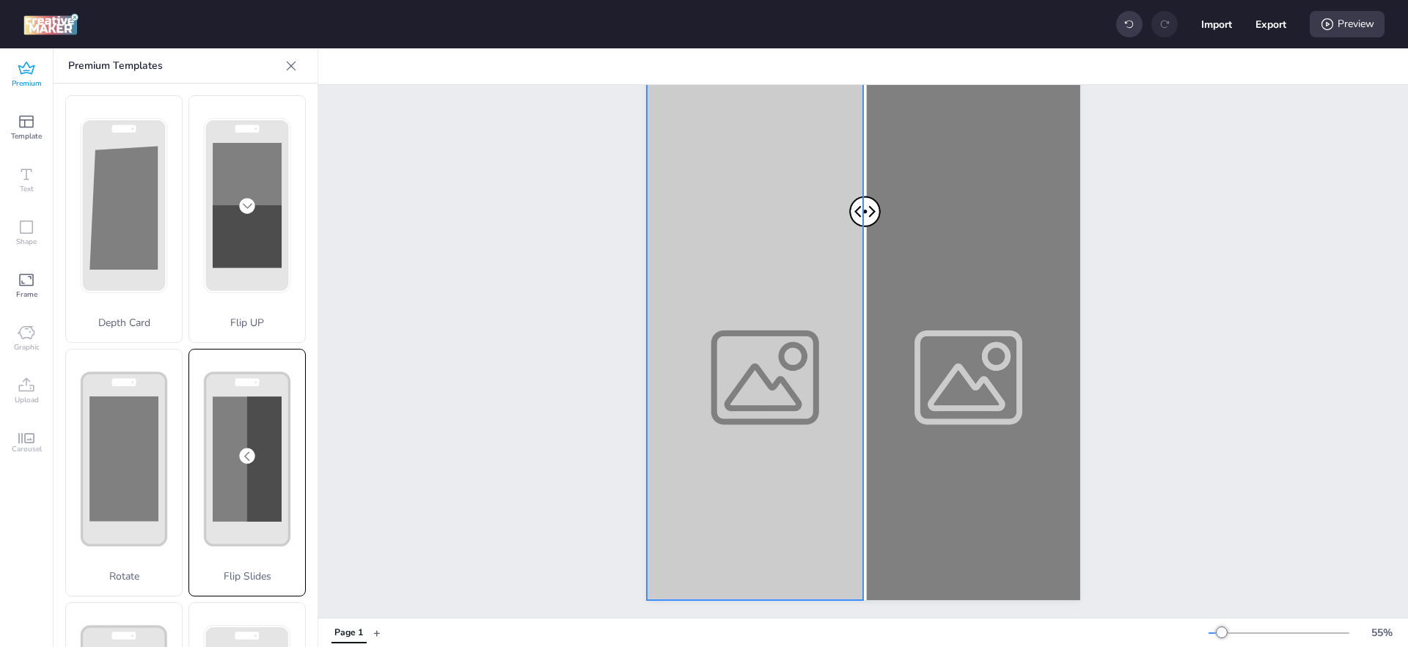 Image resolution: width=1408 pixels, height=647 pixels. What do you see at coordinates (51, 24) in the screenshot?
I see `img: logo Creative Maker` at bounding box center [51, 24].